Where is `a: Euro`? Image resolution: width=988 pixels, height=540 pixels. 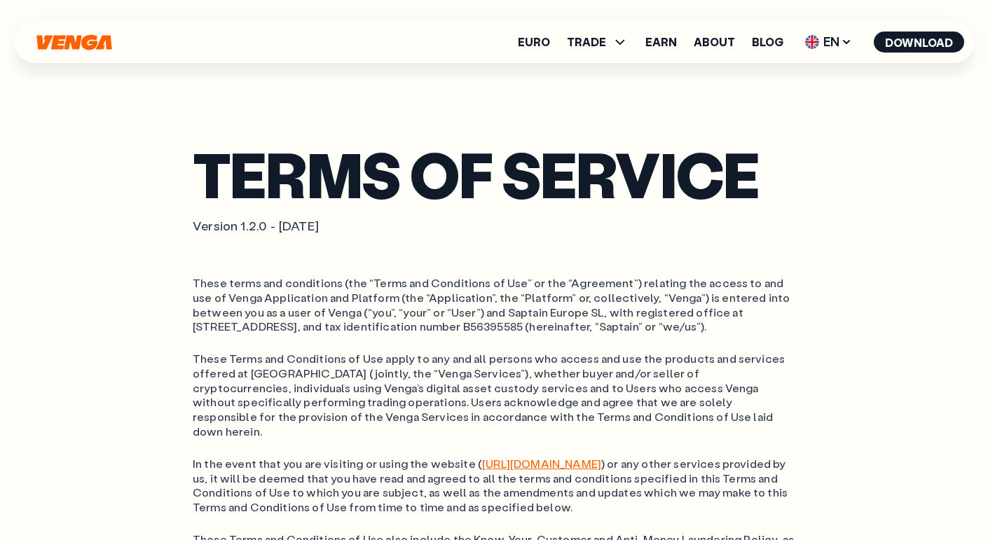 a: Euro is located at coordinates (534, 42).